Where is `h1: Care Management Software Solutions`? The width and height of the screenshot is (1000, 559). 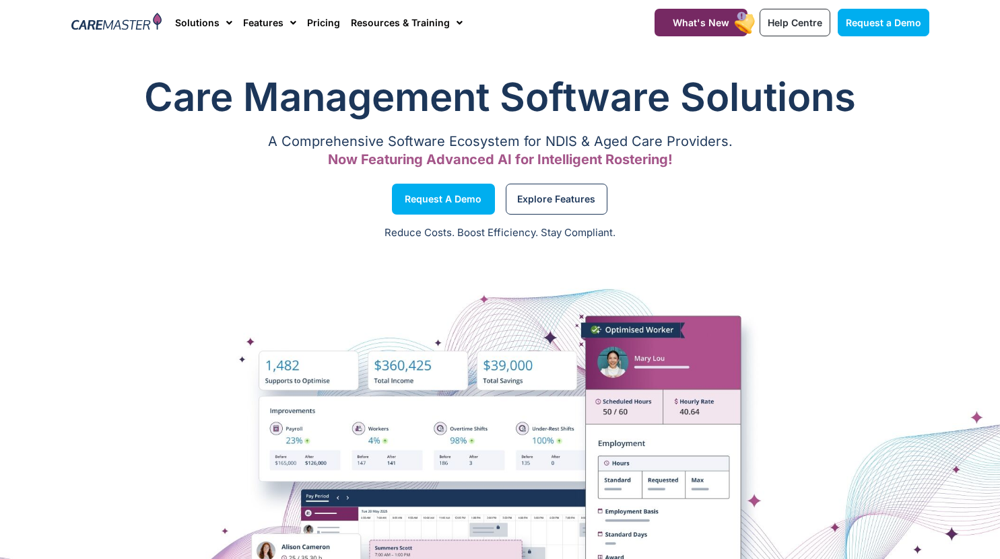 h1: Care Management Software Solutions is located at coordinates (500, 97).